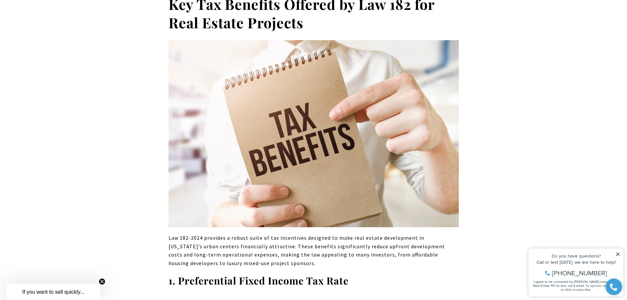 Image resolution: width=627 pixels, height=300 pixels. What do you see at coordinates (53, 291) in the screenshot?
I see `span: If you want to sell quickly...` at bounding box center [53, 291].